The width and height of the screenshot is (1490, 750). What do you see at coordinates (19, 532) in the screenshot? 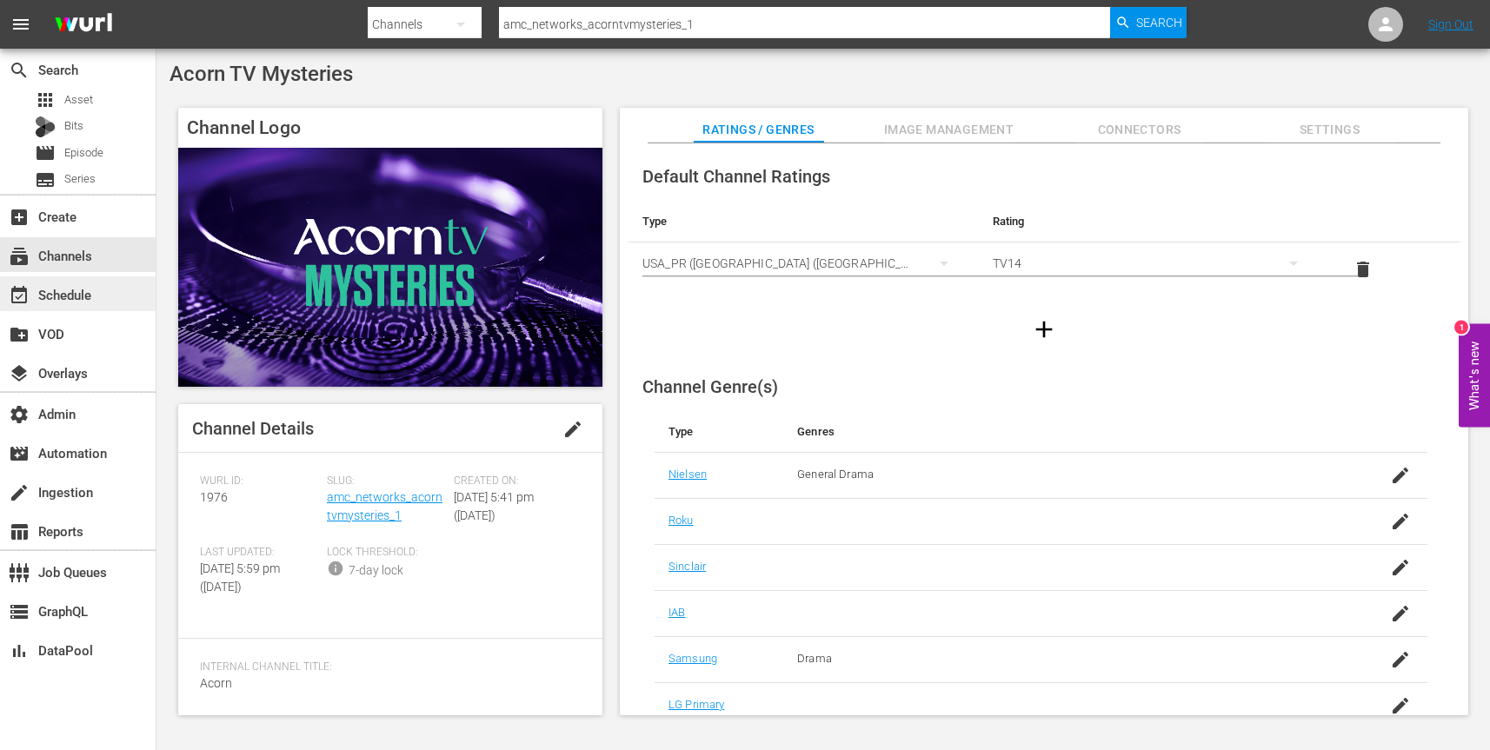
I see `span: Reports` at bounding box center [19, 532].